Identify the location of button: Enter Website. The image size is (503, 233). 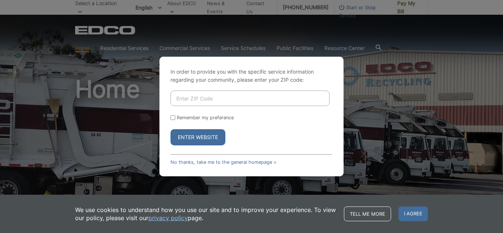
(198, 137).